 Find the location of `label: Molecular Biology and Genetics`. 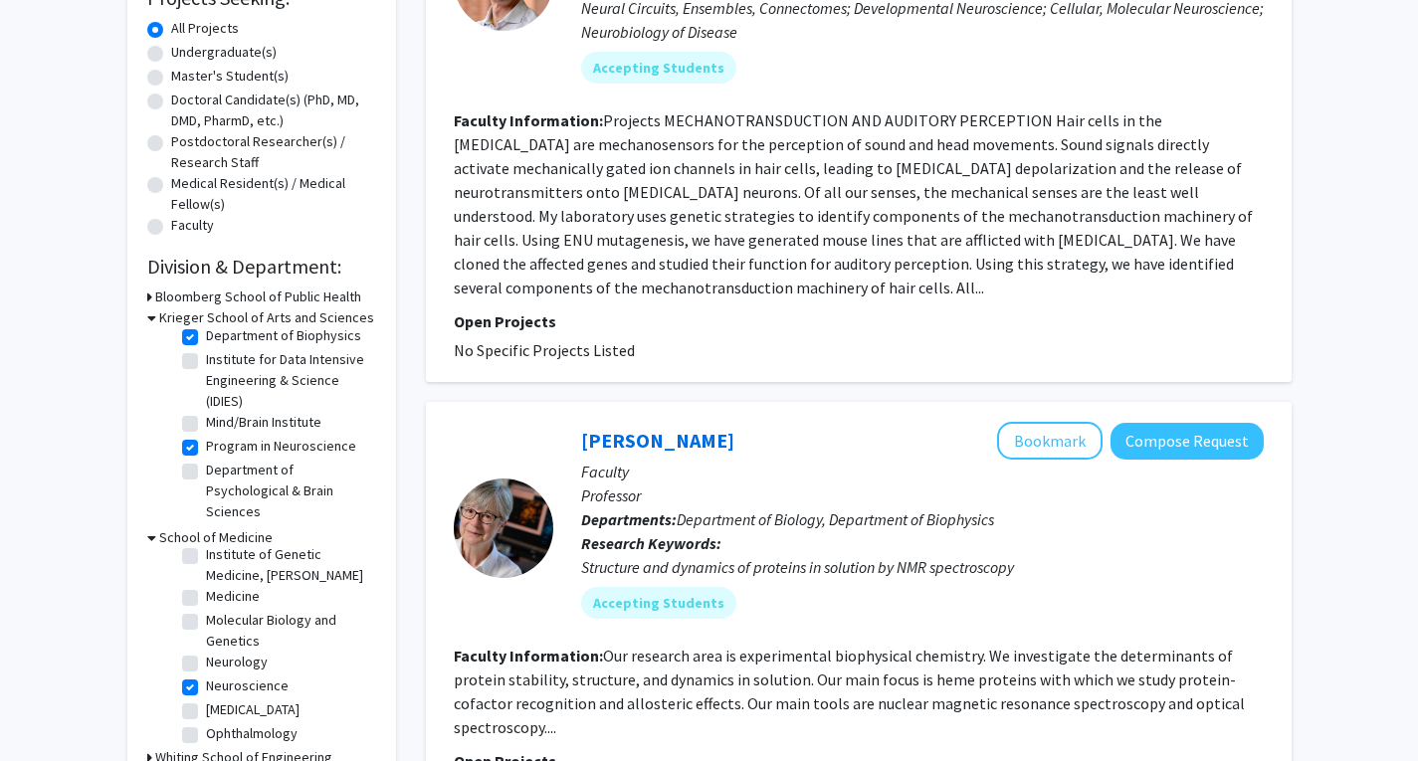

label: Molecular Biology and Genetics is located at coordinates (289, 631).